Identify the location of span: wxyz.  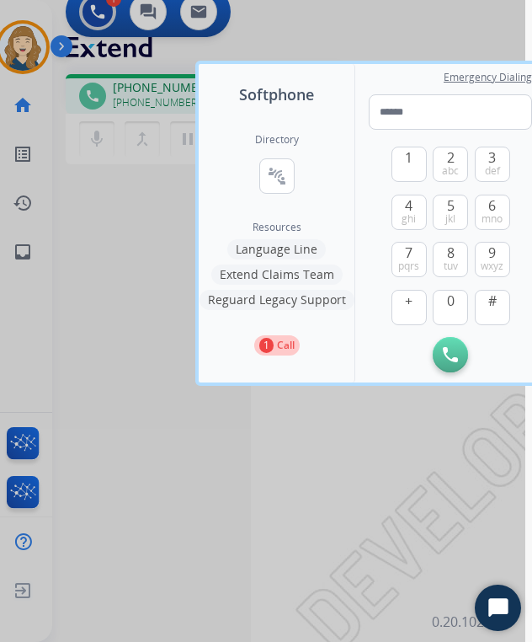
(492, 266).